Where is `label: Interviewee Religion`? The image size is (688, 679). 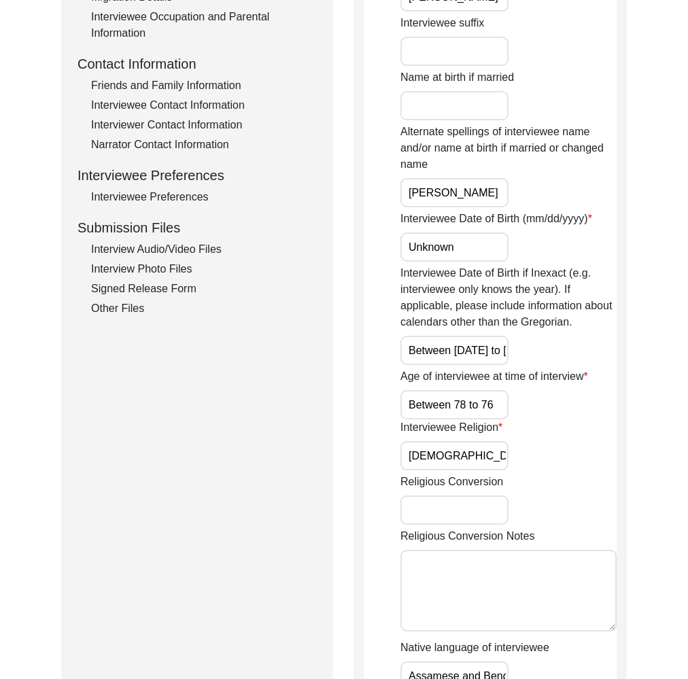
label: Interviewee Religion is located at coordinates (451, 428).